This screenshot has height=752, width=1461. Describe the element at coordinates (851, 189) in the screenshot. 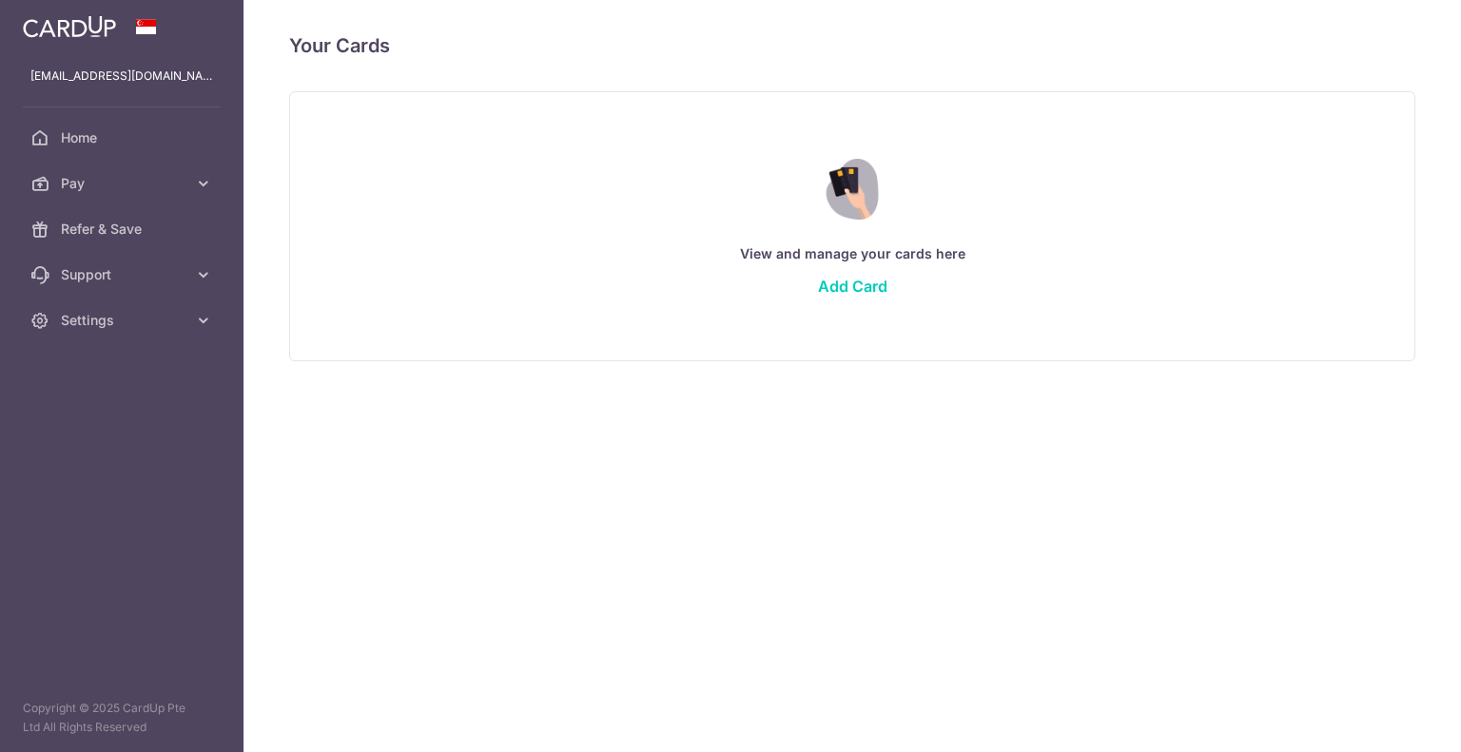

I see `img: Credit Card` at that location.